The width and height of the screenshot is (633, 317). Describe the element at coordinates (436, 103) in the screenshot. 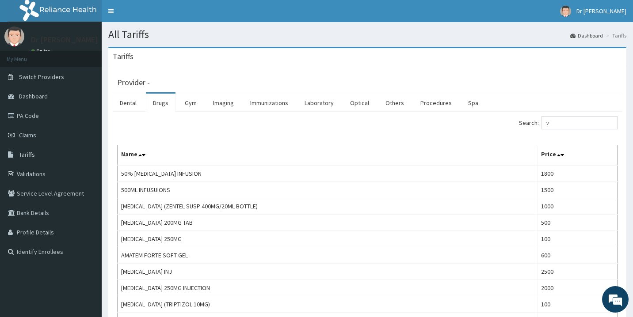

I see `a: Procedures` at that location.